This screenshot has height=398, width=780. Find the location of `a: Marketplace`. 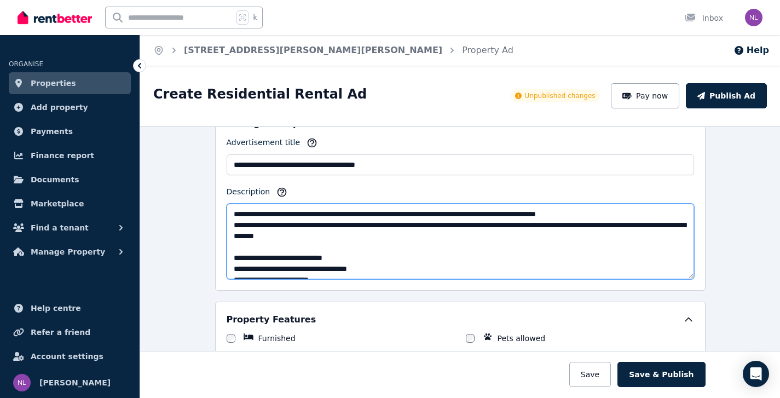

a: Marketplace is located at coordinates (69, 204).